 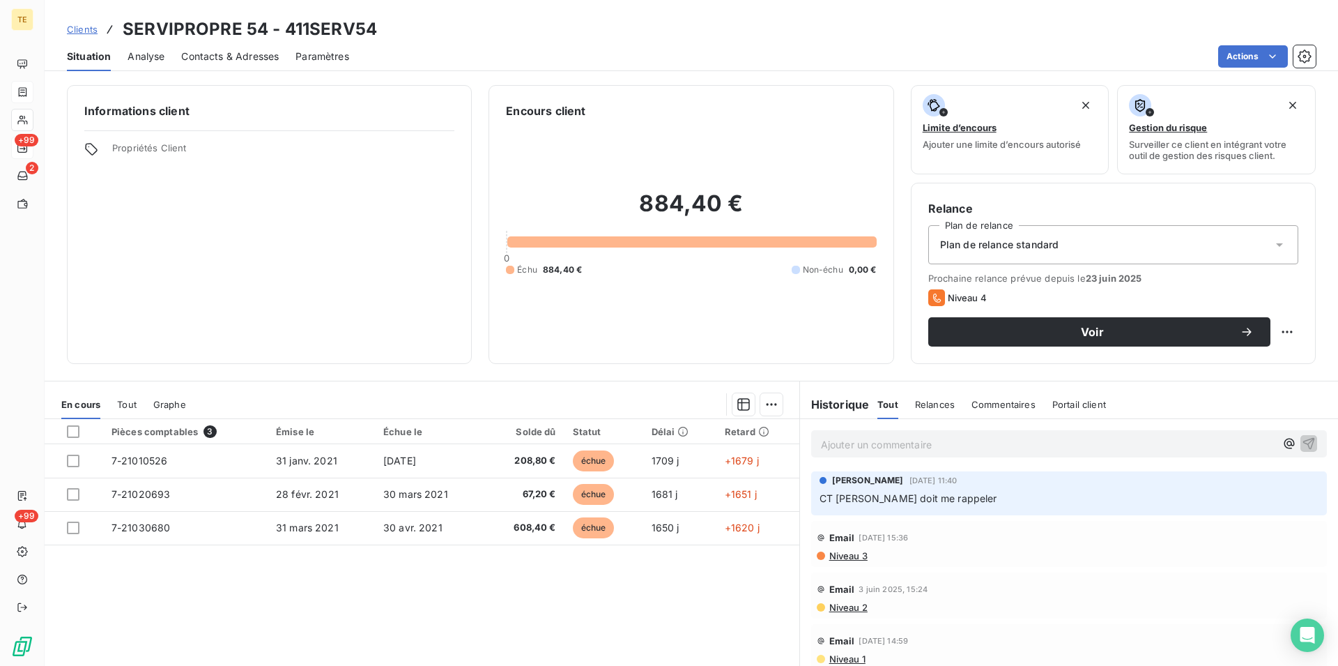 I want to click on span: 23 juin 2025, so click(x=1114, y=278).